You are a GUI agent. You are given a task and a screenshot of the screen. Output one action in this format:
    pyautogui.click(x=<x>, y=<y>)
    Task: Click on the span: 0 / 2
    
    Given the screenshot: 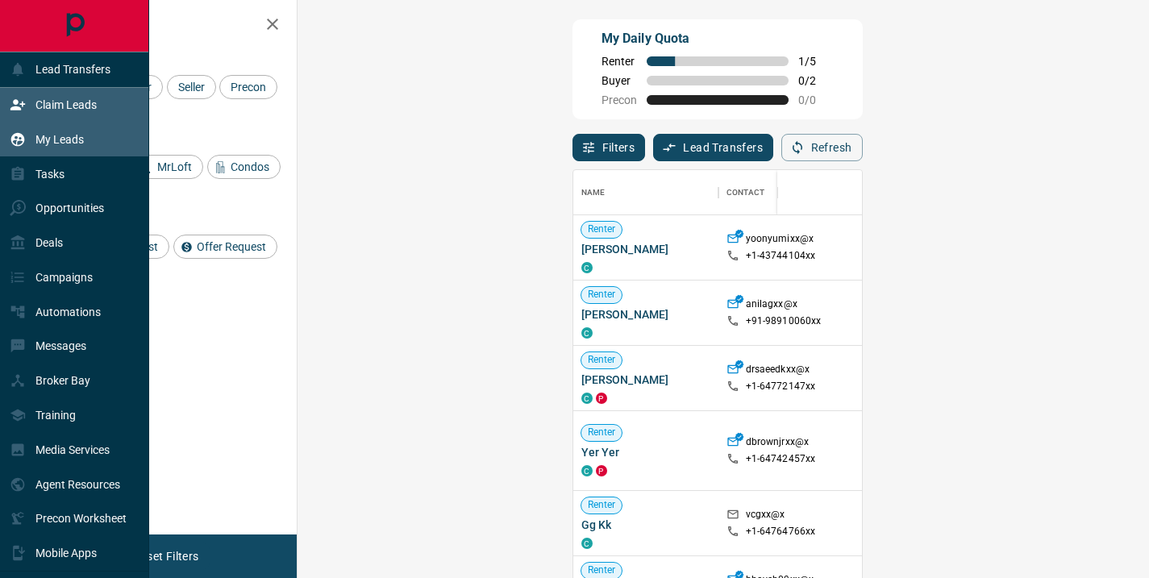 What is the action you would take?
    pyautogui.click(x=816, y=81)
    